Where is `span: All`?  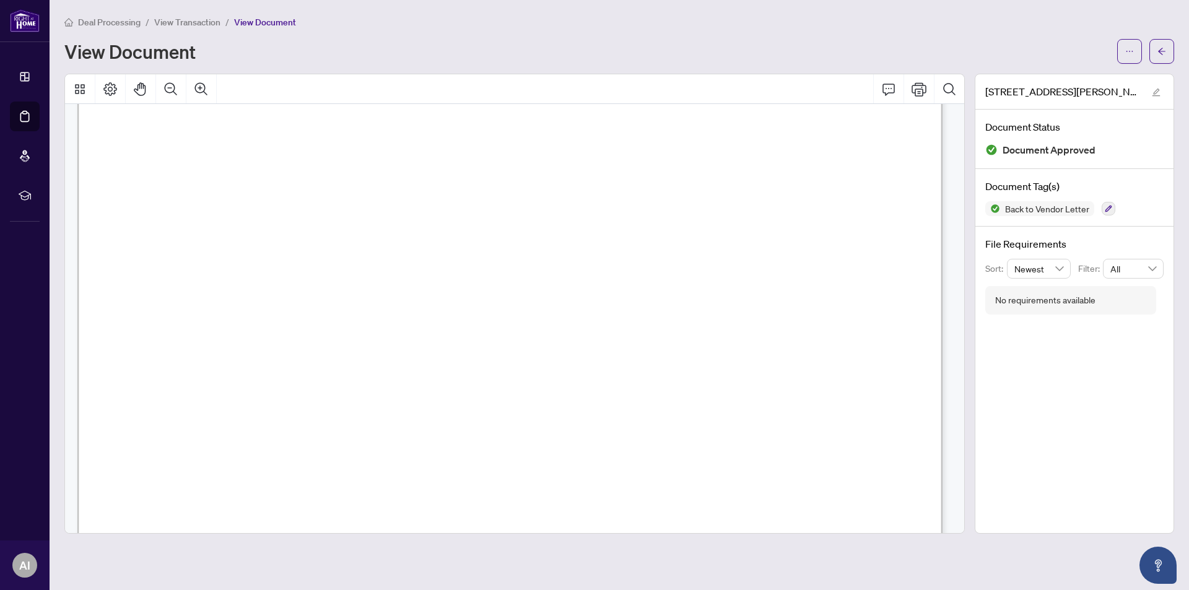
span: All is located at coordinates (1133, 269).